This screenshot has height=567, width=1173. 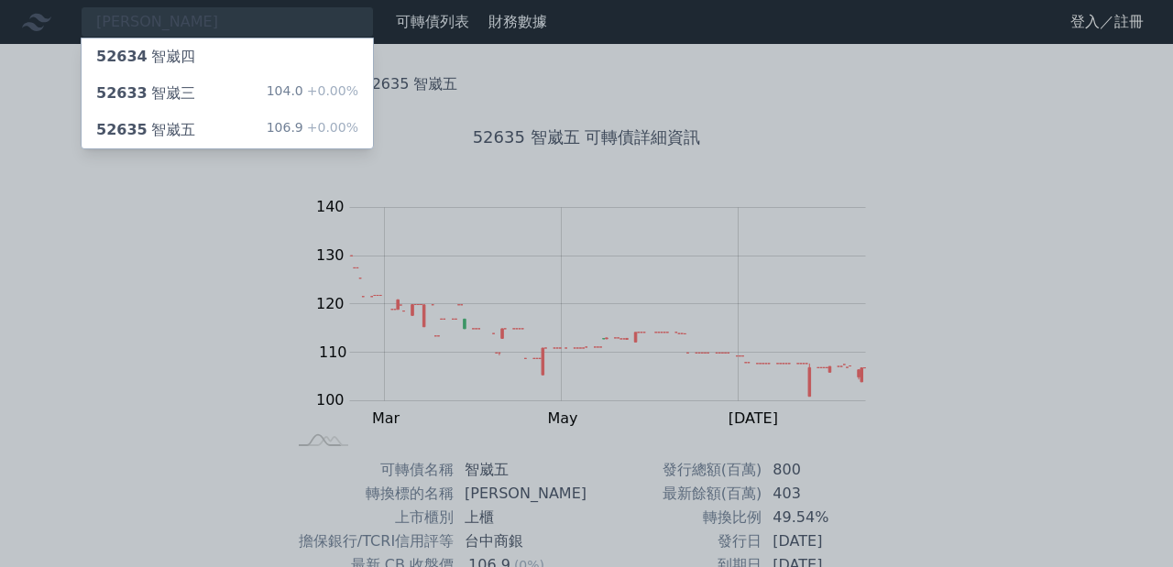 I want to click on div: 智崴四, so click(x=146, y=57).